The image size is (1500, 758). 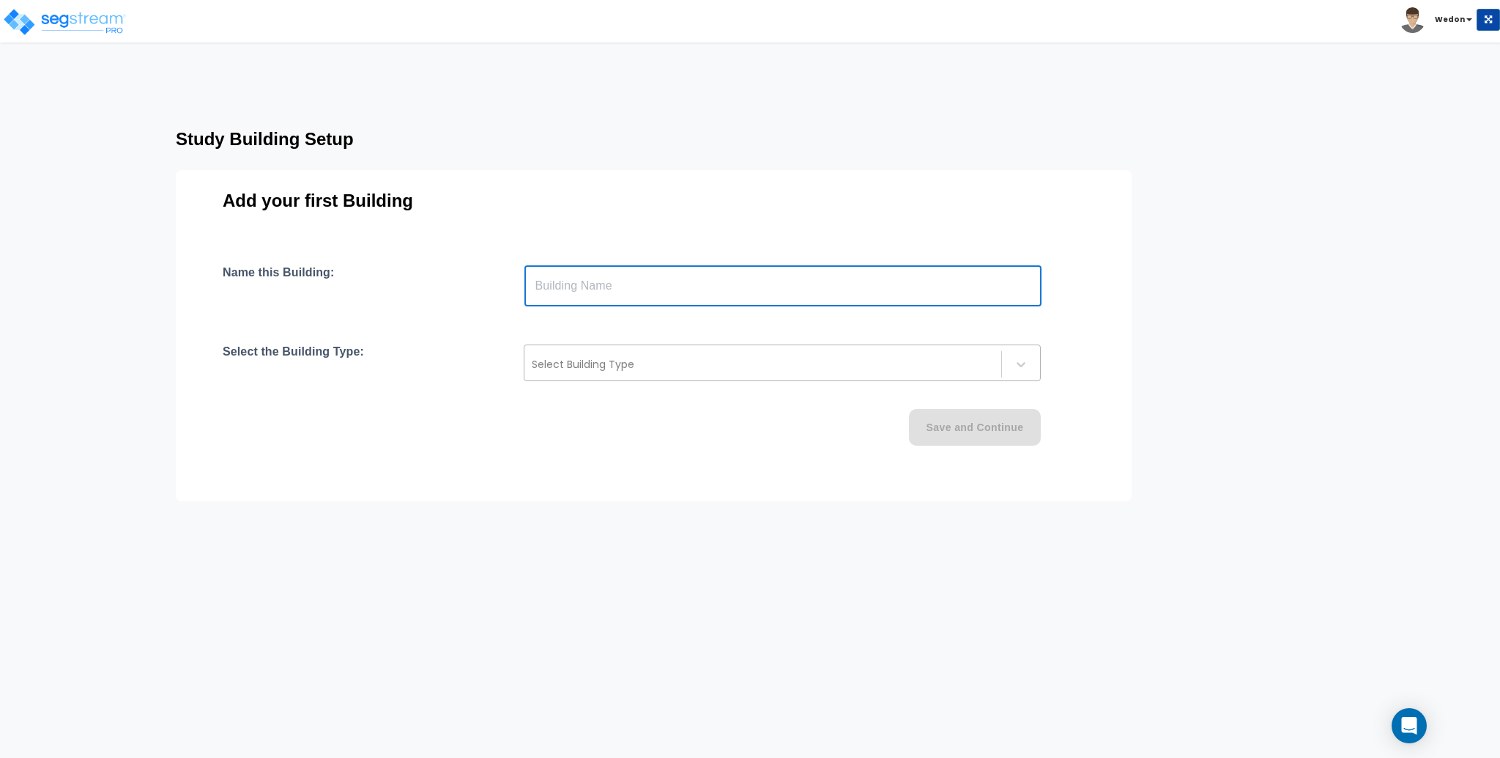 I want to click on h3: Study Building Setup, so click(x=706, y=139).